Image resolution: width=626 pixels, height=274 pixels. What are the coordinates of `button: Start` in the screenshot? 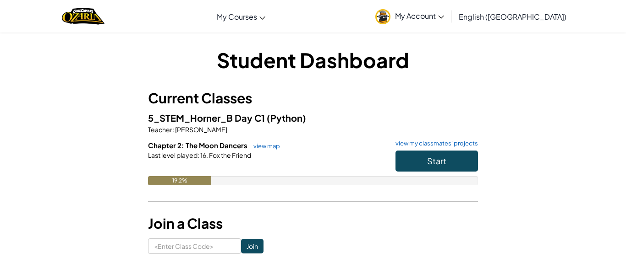 It's located at (436, 161).